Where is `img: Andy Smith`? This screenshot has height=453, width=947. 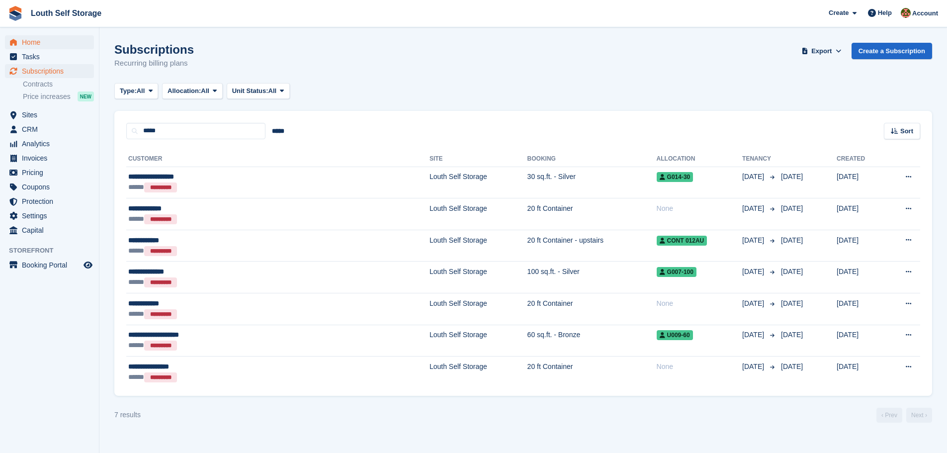 img: Andy Smith is located at coordinates (906, 13).